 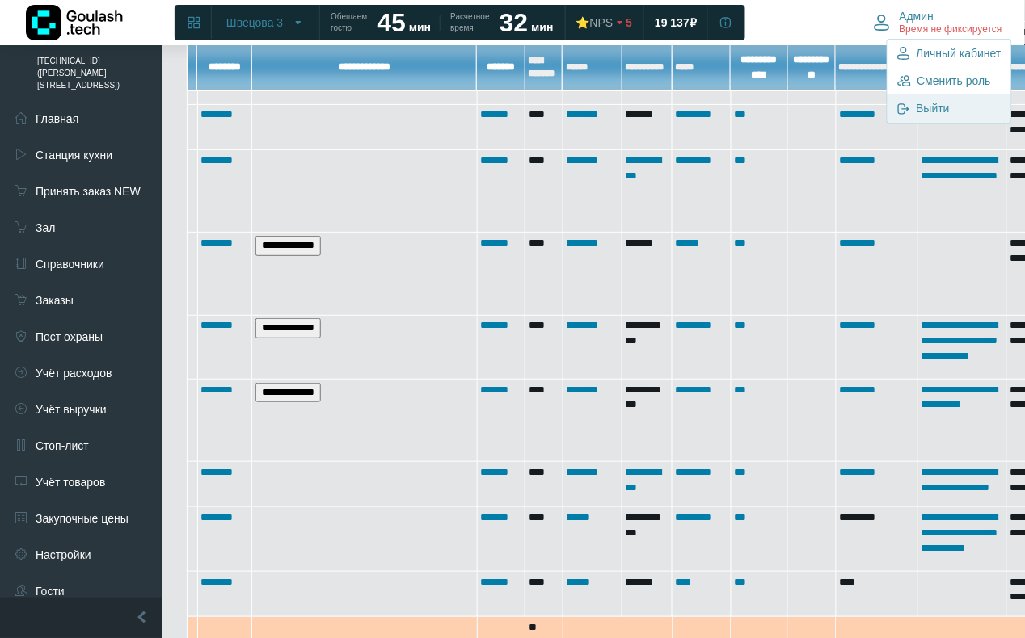 What do you see at coordinates (959, 53) in the screenshot?
I see `span: Личный кабинет` at bounding box center [959, 53].